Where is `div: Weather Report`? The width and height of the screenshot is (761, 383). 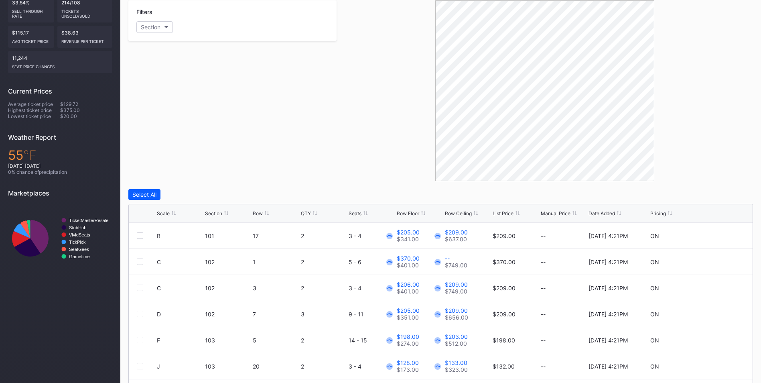
div: Weather Report is located at coordinates (60, 137).